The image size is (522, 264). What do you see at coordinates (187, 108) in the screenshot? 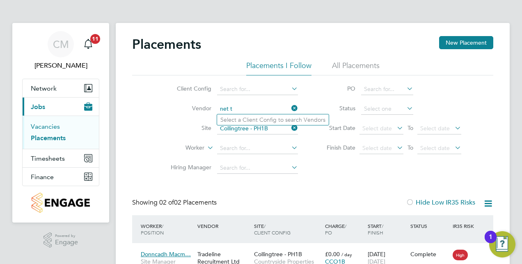
I see `label: Vendor` at bounding box center [187, 108].